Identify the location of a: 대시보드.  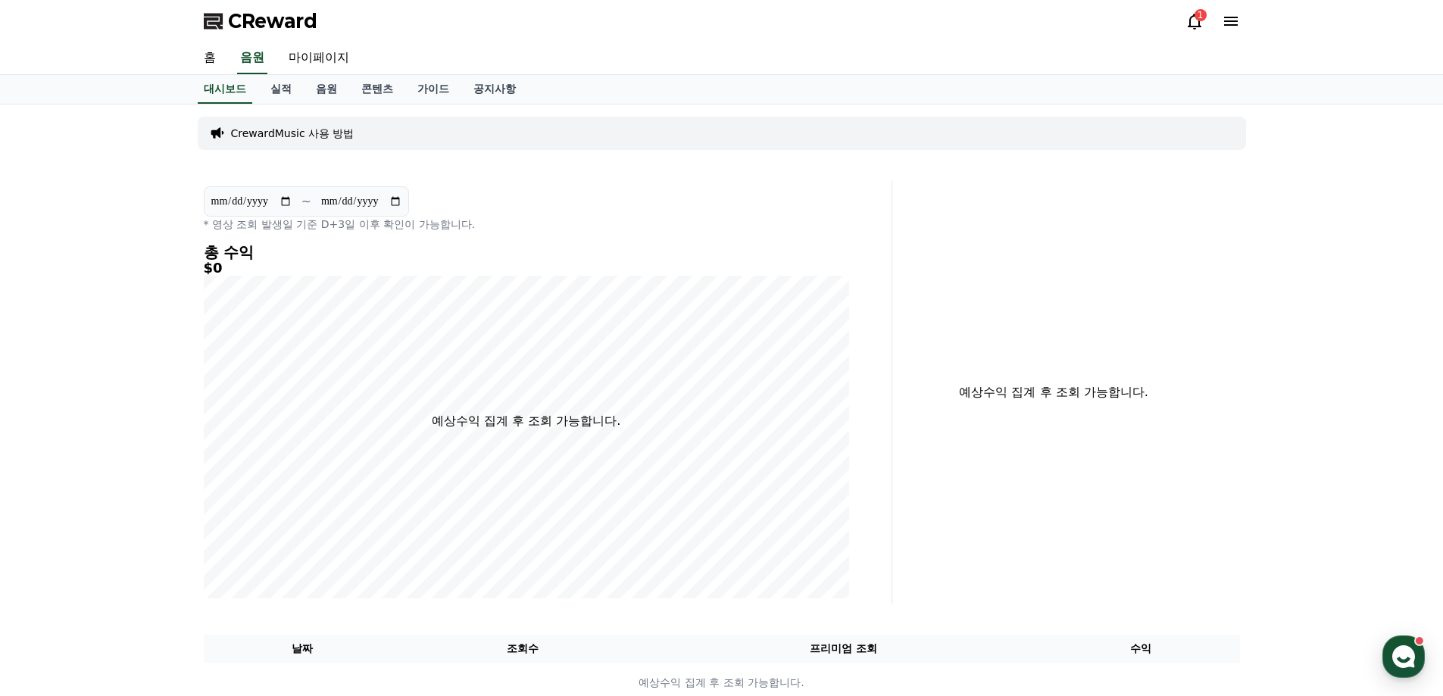
(225, 89).